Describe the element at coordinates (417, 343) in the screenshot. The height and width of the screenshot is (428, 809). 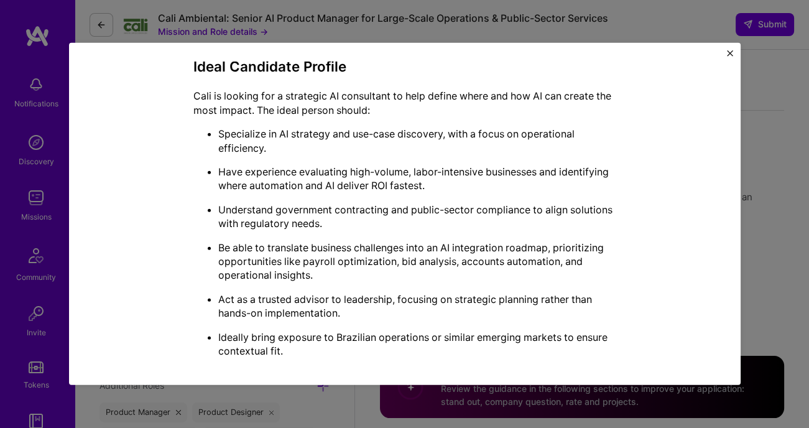
I see `p: Ideally bring exposure to Brazilian operations or similar emerging markets to ensure contextual fit.` at that location.